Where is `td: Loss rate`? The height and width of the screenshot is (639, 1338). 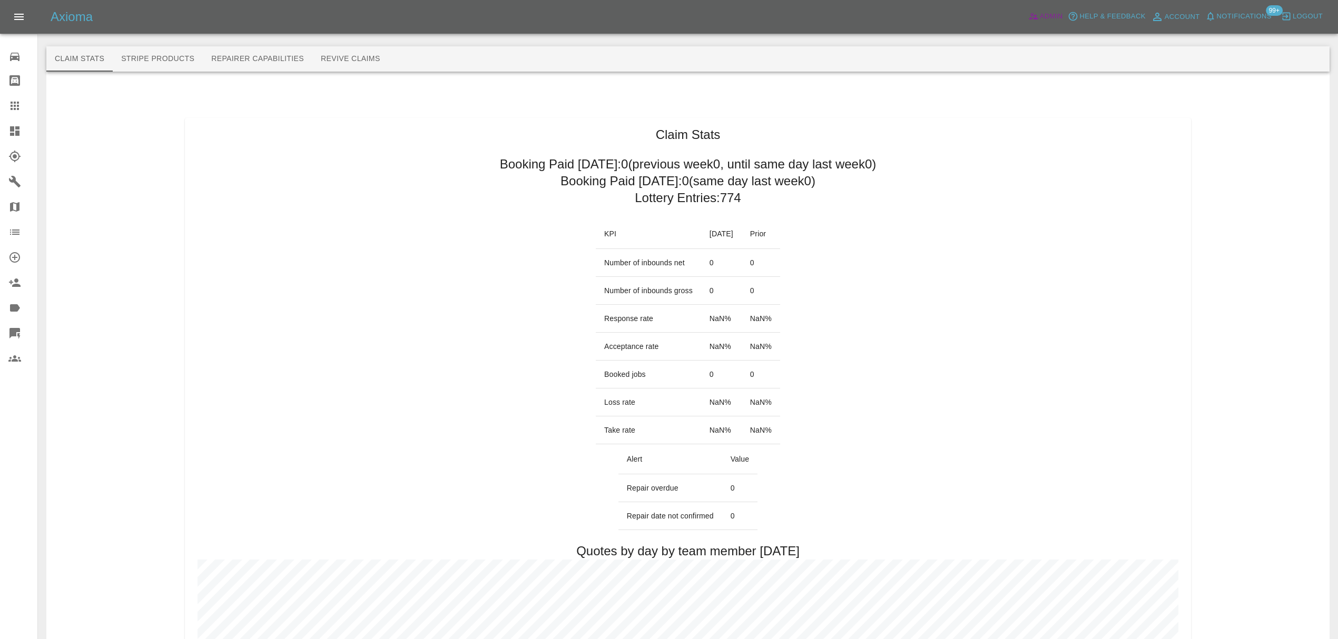 td: Loss rate is located at coordinates (648, 402).